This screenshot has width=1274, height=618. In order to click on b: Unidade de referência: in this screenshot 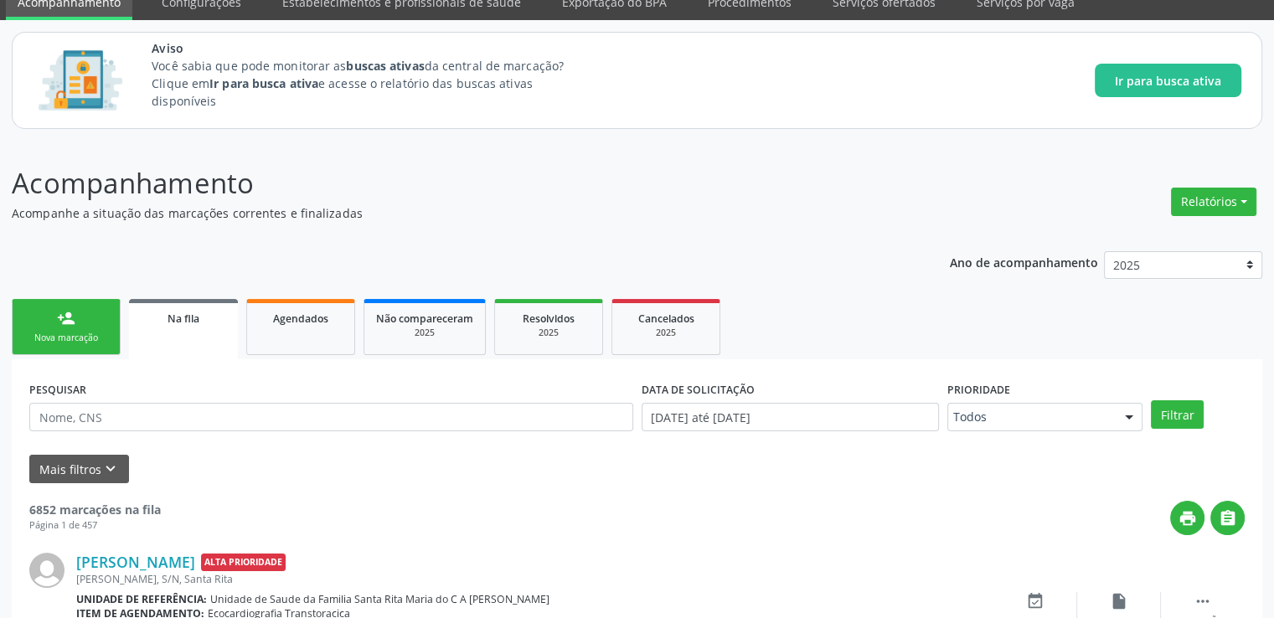, I will do `click(142, 599)`.